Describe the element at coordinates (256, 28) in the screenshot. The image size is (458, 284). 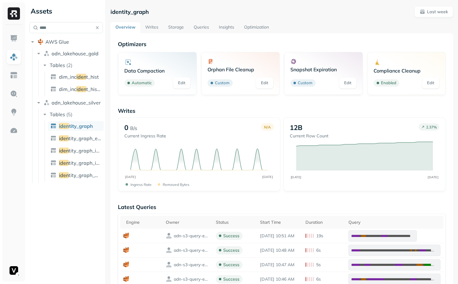
I see `a: Optimization` at that location.